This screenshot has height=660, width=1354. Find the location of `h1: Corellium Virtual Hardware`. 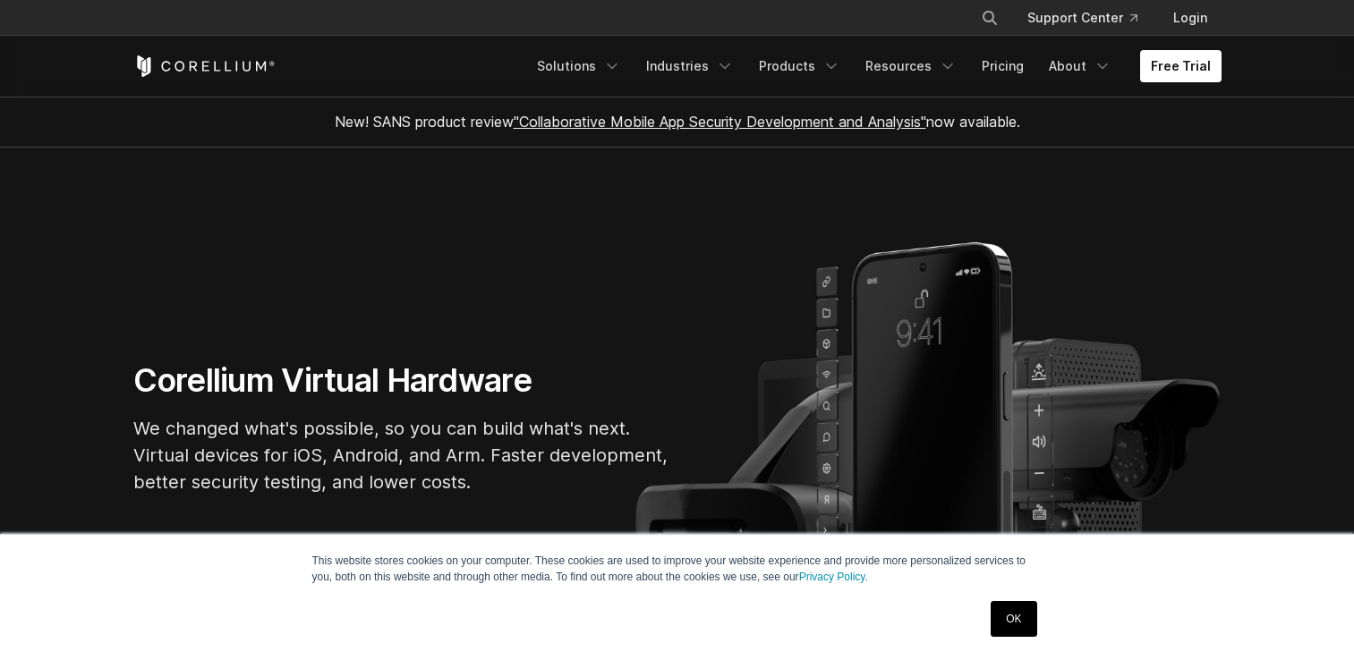

h1: Corellium Virtual Hardware is located at coordinates (402, 380).